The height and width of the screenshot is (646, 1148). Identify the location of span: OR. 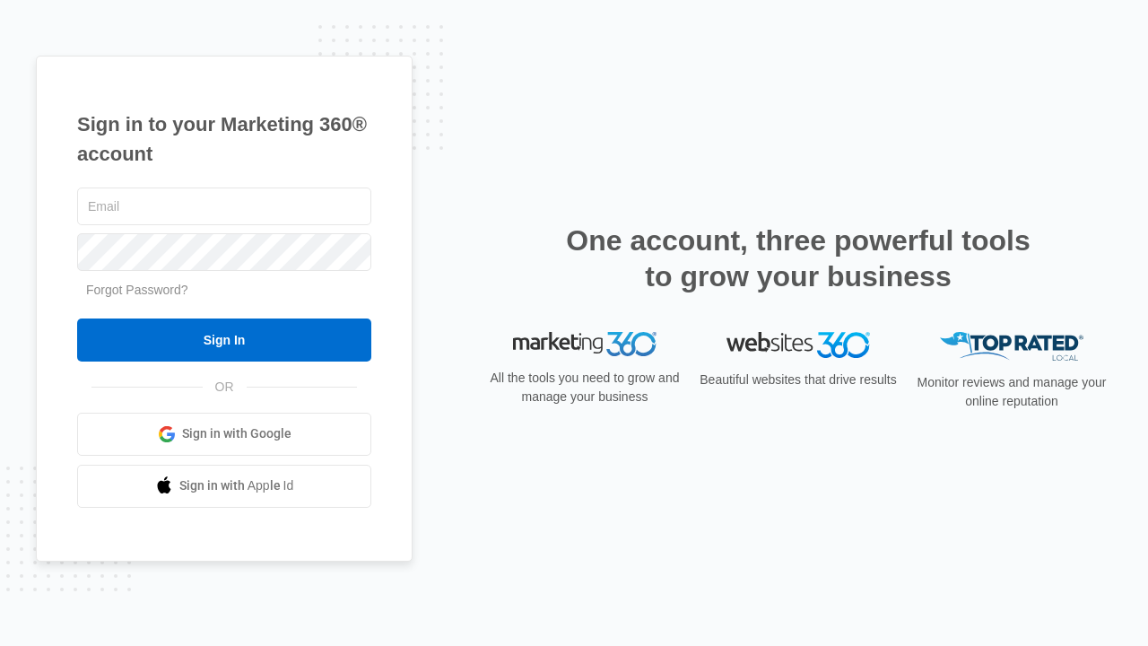
(224, 387).